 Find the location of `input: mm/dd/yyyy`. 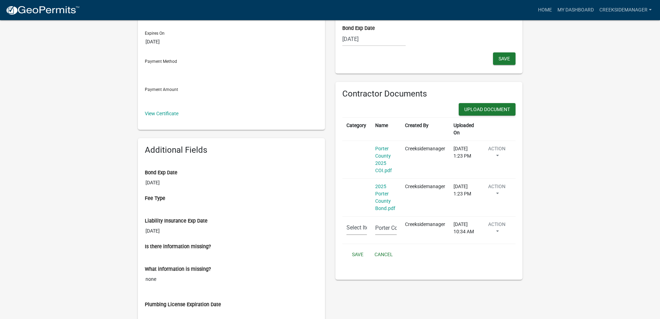

input: mm/dd/yyyy is located at coordinates (374, 39).